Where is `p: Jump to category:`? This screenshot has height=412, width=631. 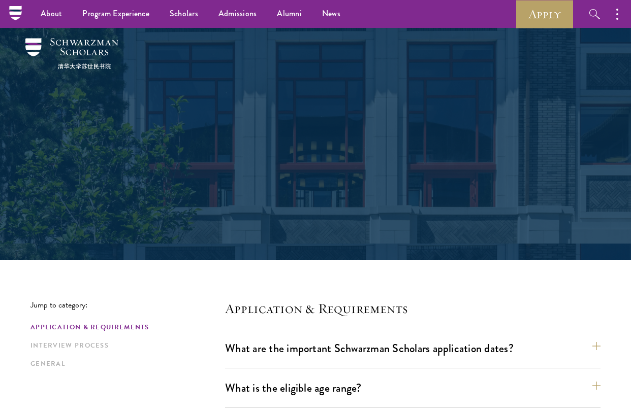 p: Jump to category: is located at coordinates (127, 305).